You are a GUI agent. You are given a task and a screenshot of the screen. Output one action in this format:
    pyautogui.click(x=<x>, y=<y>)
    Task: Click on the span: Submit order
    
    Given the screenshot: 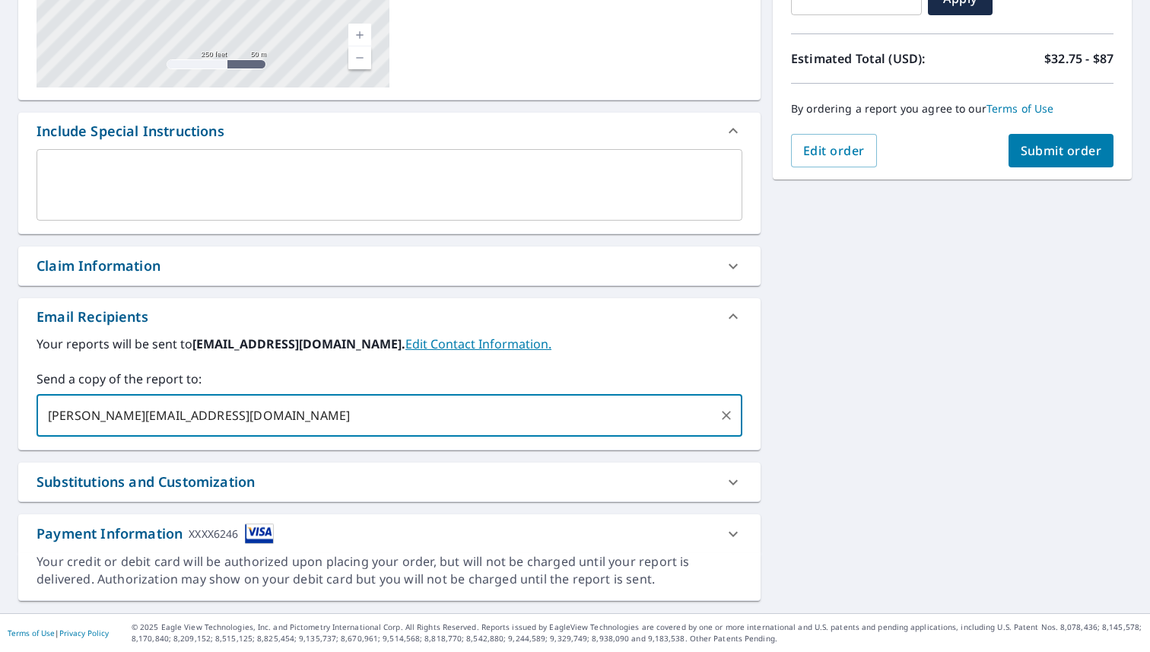 What is the action you would take?
    pyautogui.click(x=1061, y=151)
    